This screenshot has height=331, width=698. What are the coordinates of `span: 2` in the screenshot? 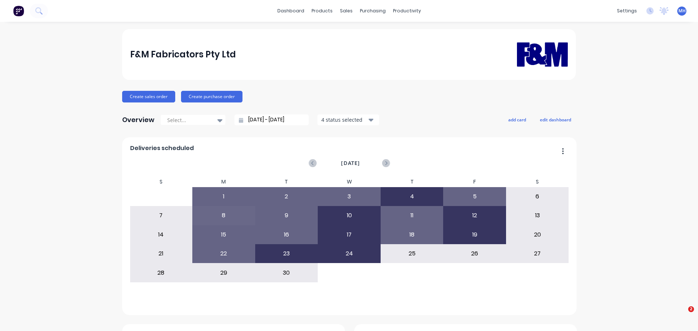 It's located at (691, 310).